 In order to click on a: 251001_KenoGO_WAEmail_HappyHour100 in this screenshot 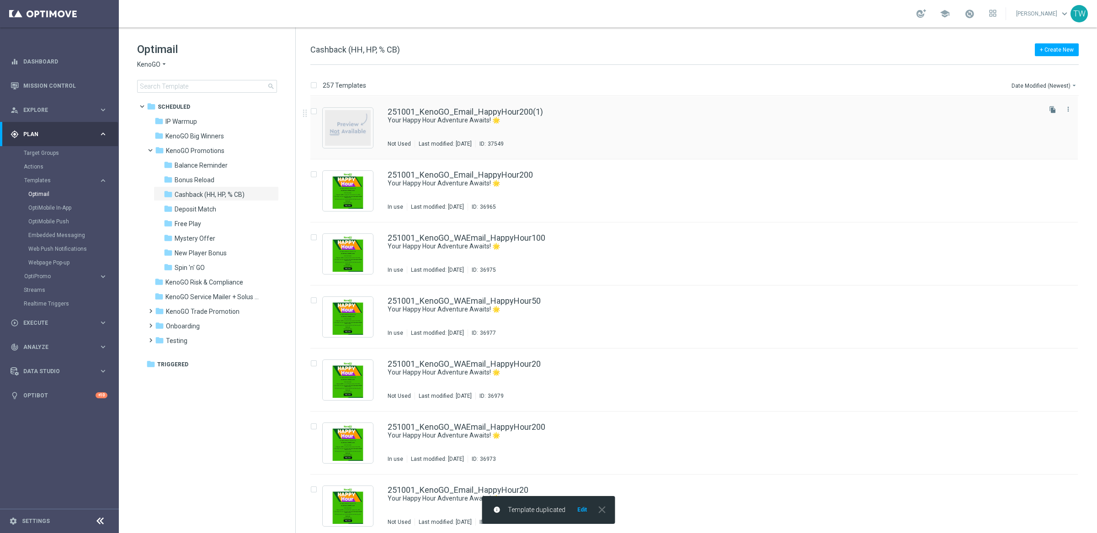, I will do `click(466, 238)`.